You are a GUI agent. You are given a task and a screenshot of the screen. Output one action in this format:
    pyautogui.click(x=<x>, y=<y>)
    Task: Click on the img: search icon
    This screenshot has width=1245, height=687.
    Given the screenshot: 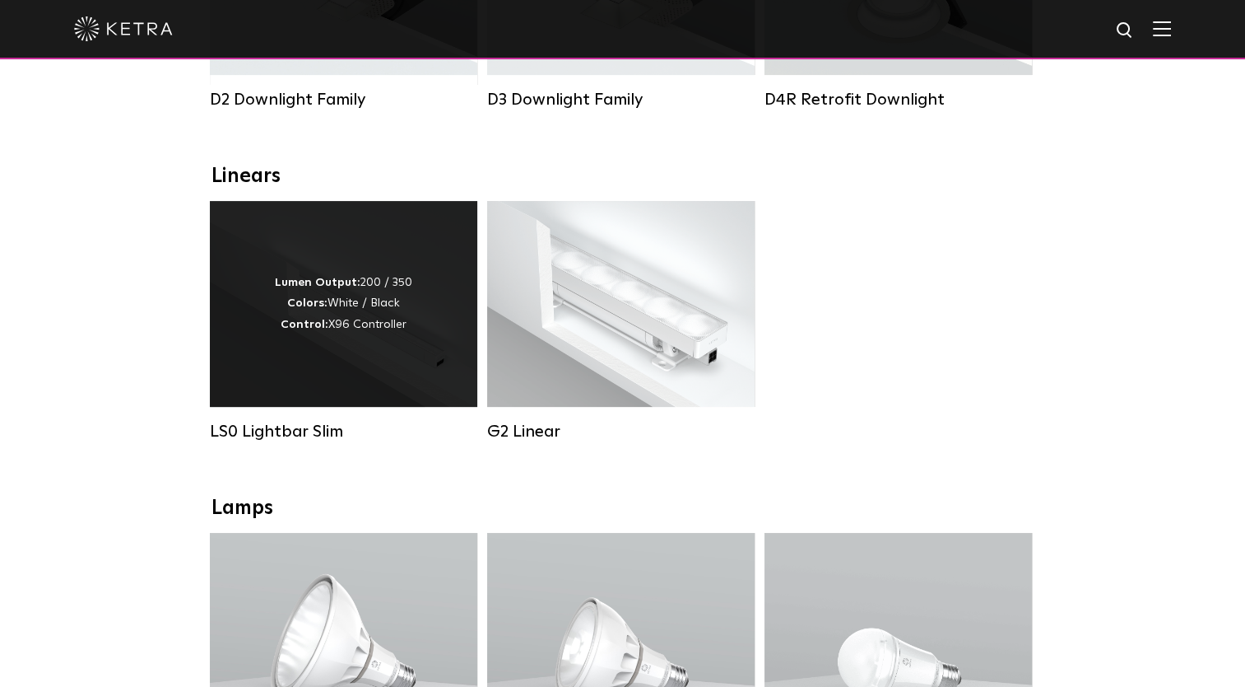 What is the action you would take?
    pyautogui.click(x=1125, y=30)
    